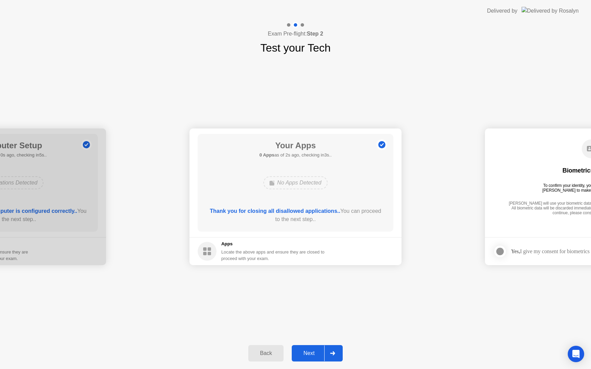 Image resolution: width=591 pixels, height=369 pixels. What do you see at coordinates (295, 146) in the screenshot?
I see `h1: Your Apps` at bounding box center [295, 146].